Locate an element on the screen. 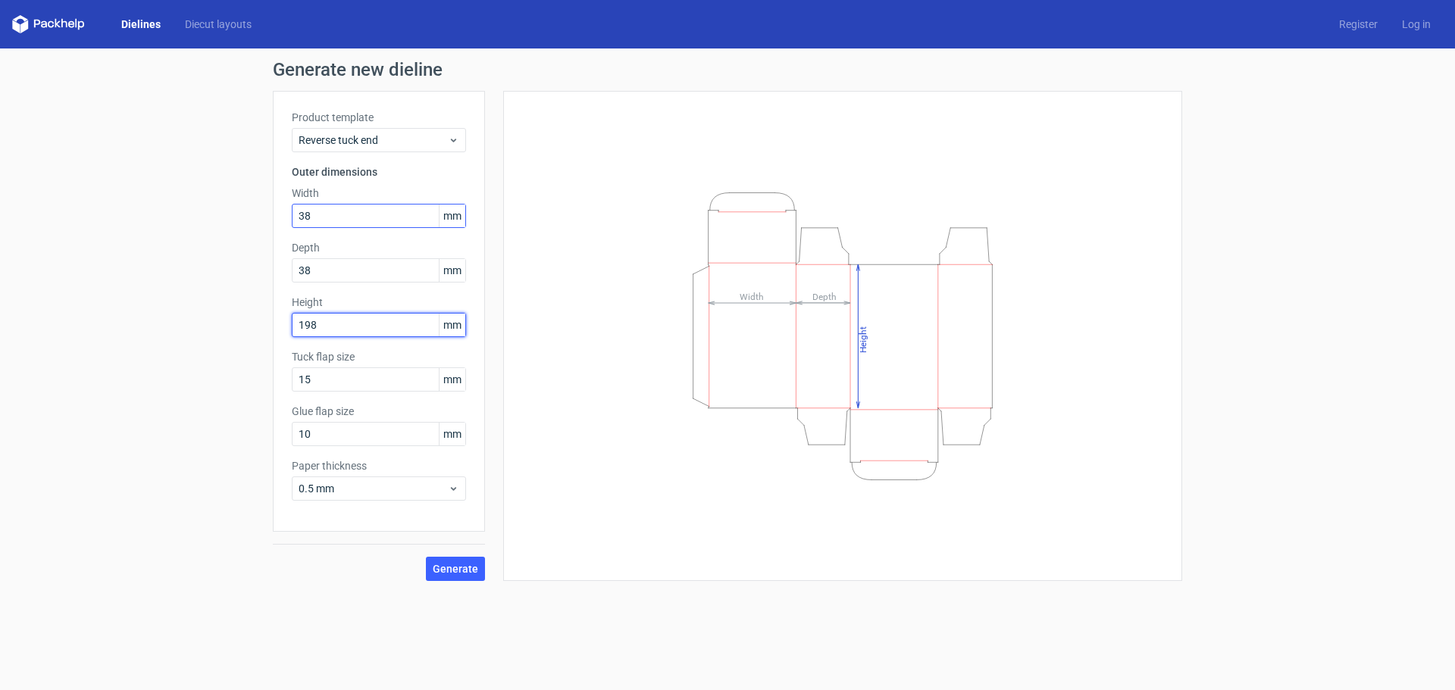  label: Paper thickness is located at coordinates (379, 466).